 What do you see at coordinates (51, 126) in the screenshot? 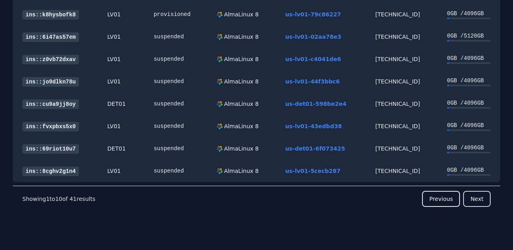
I see `a: ins::fvxpbxs5x0` at bounding box center [51, 126].